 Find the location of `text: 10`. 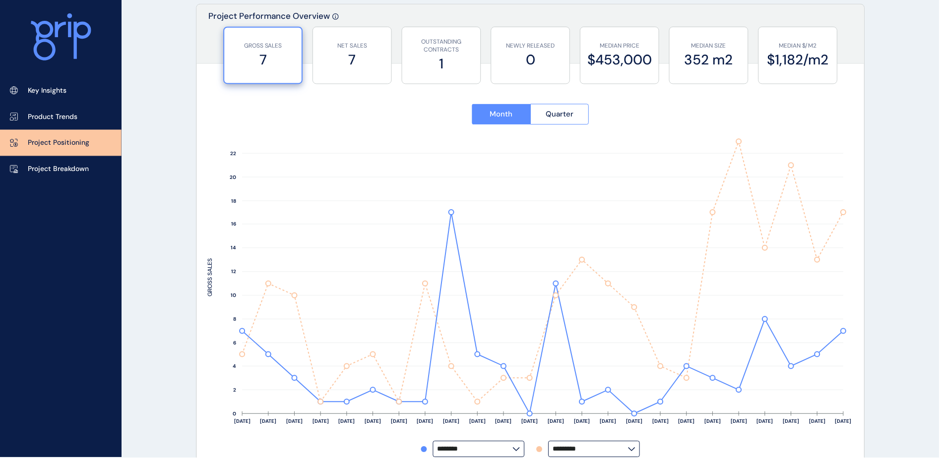

text: 10 is located at coordinates (234, 296).